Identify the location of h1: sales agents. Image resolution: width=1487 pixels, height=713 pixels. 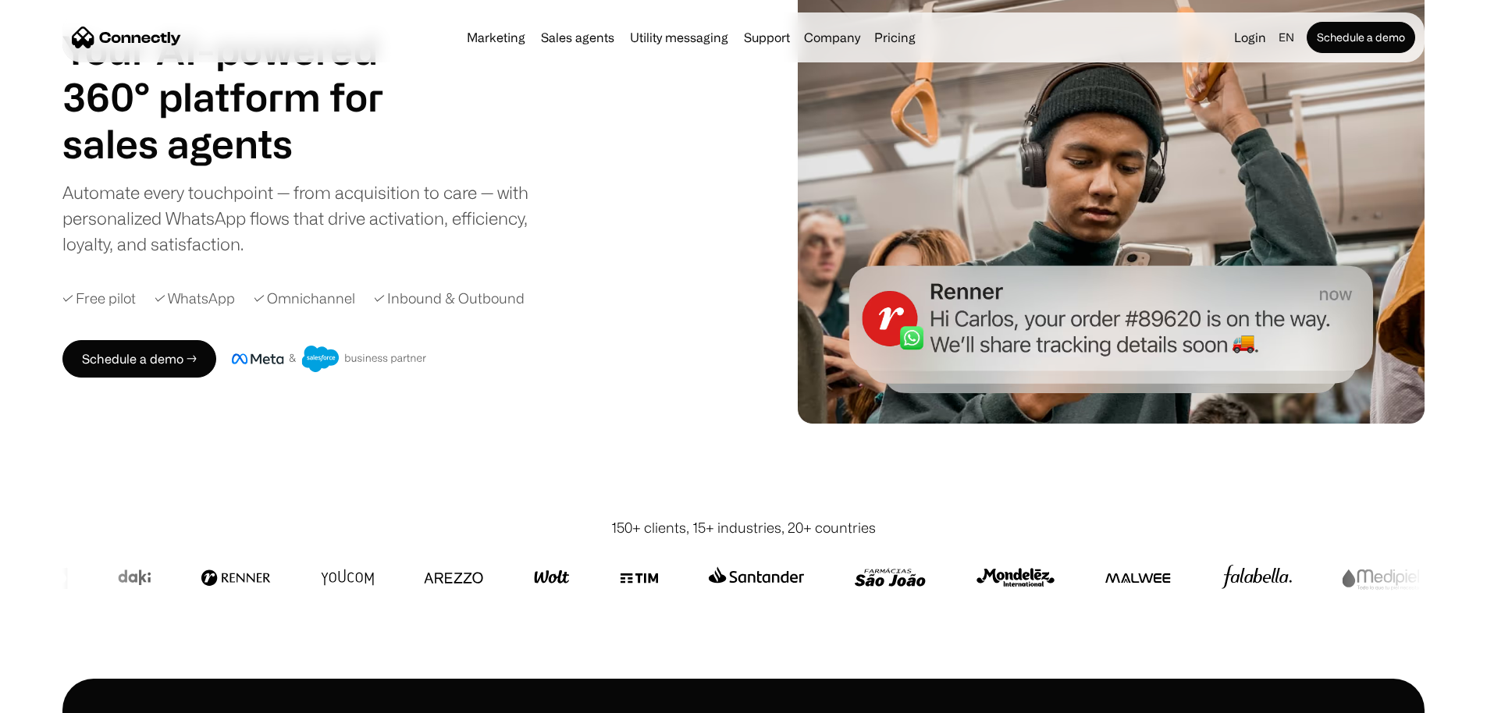
(242, 144).